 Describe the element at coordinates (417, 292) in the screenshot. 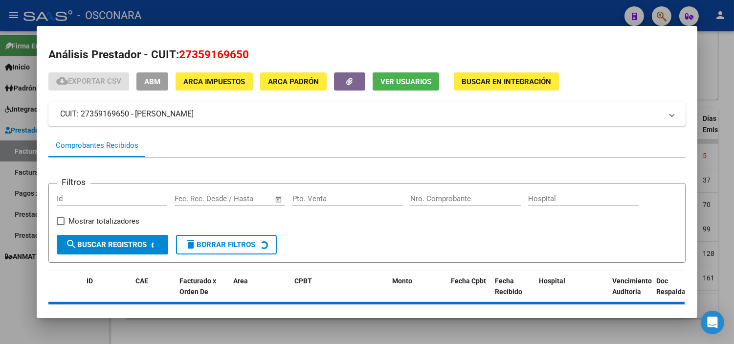

I see `datatable-header-cell: Monto` at that location.